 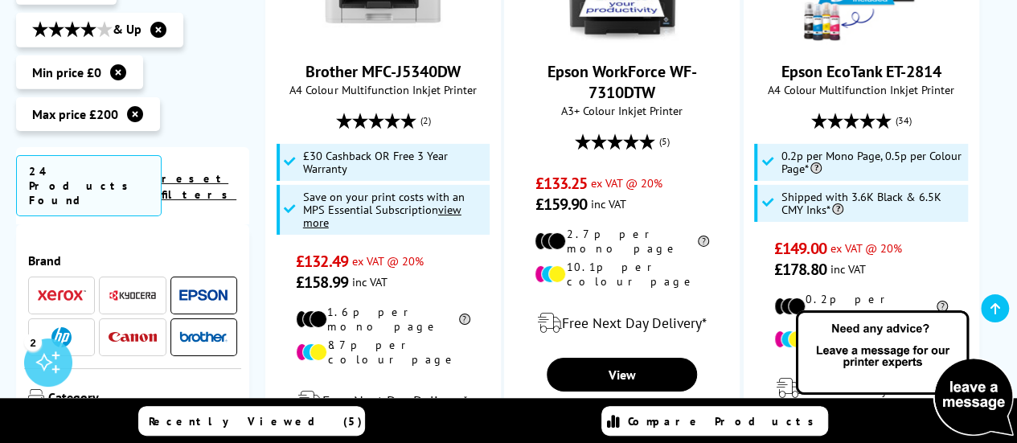 I want to click on a: reset filters, so click(x=199, y=186).